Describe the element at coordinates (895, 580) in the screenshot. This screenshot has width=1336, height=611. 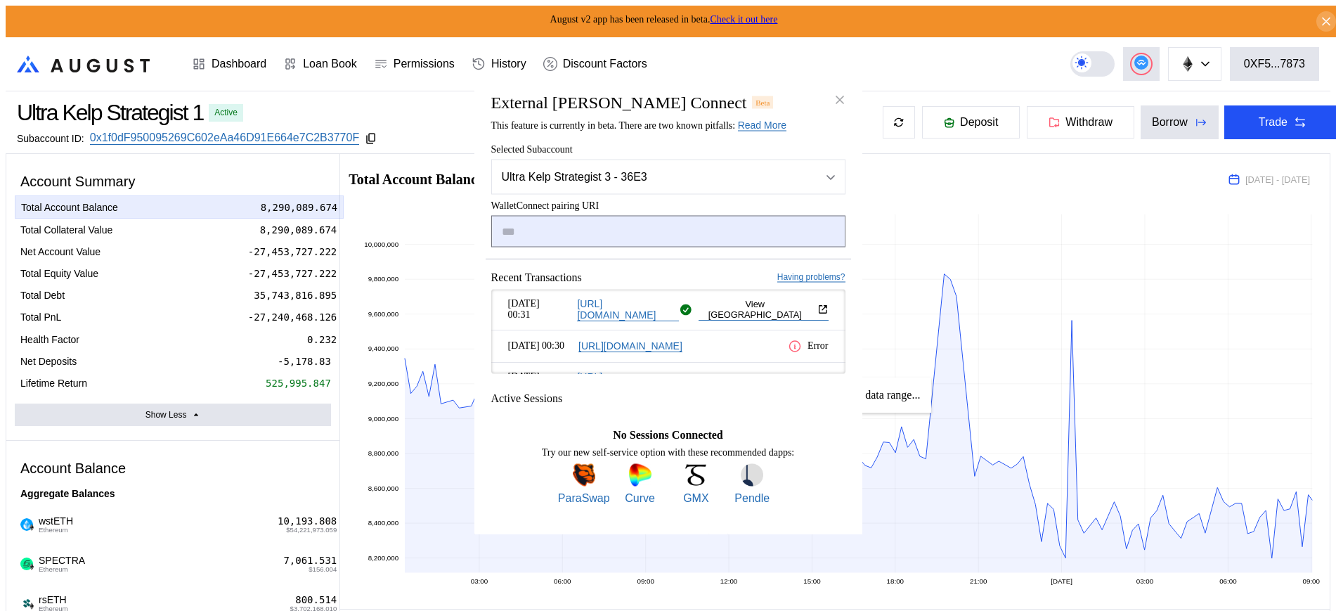
I see `text: 18:00` at that location.